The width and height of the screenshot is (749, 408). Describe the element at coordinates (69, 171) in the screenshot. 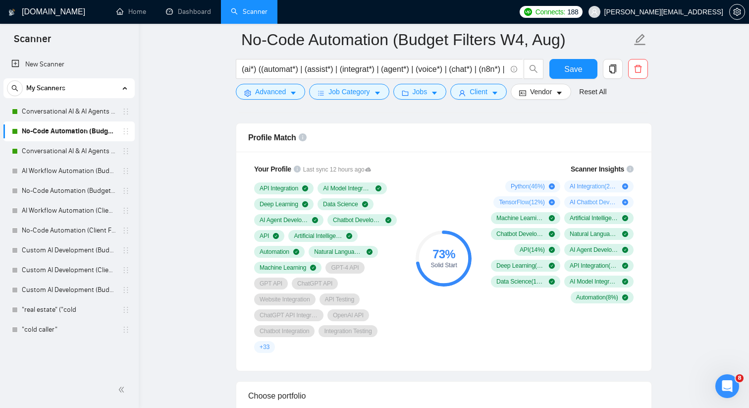

I see `a: AI Workflow Automation (Budget Filters)` at that location.